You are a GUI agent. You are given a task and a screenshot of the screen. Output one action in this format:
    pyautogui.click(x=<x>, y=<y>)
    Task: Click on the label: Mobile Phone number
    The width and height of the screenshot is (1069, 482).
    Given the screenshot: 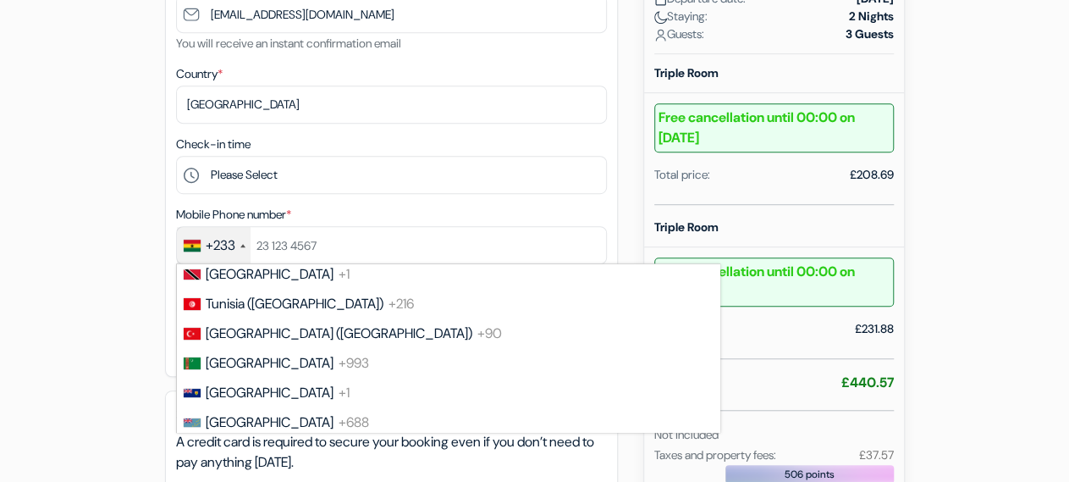 What is the action you would take?
    pyautogui.click(x=234, y=214)
    